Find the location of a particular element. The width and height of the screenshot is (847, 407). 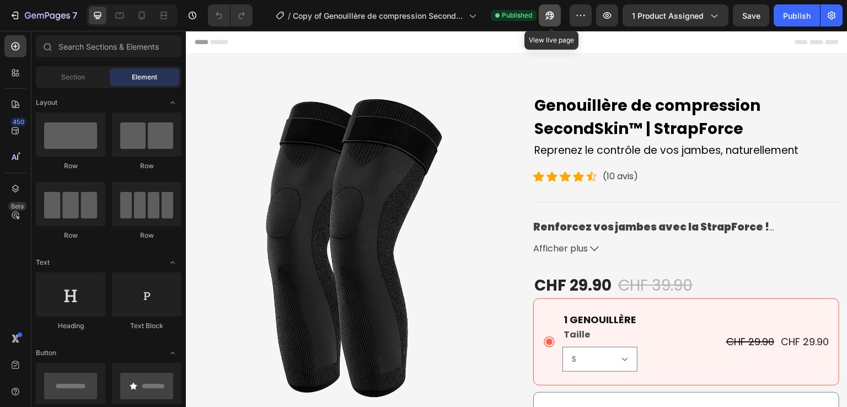

span: 1 product assigned is located at coordinates (668, 15).